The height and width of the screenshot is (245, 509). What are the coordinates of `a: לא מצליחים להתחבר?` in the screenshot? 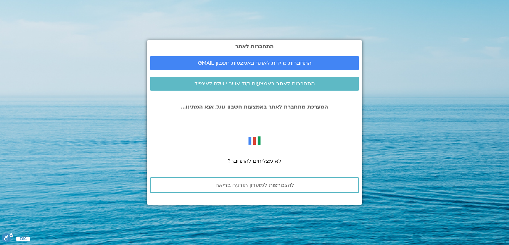 It's located at (254, 161).